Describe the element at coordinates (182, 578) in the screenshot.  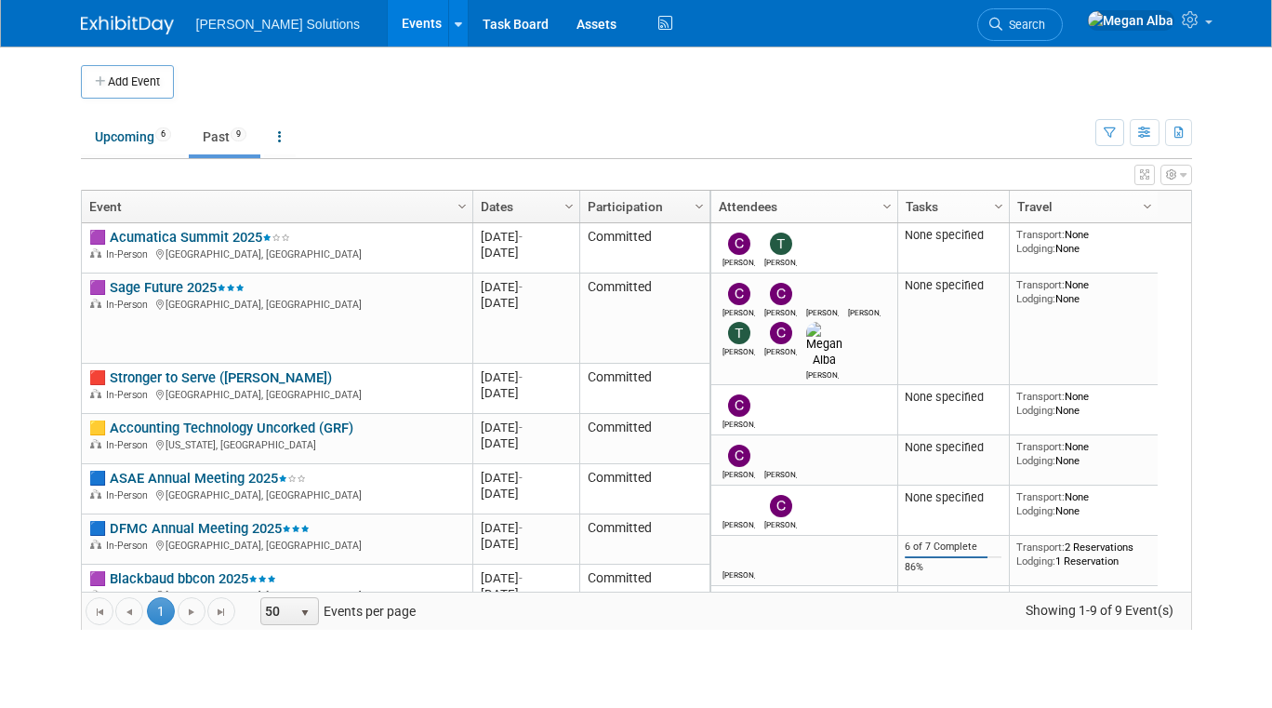
I see `a: 🟪 Blackbaud bbcon 2025` at that location.